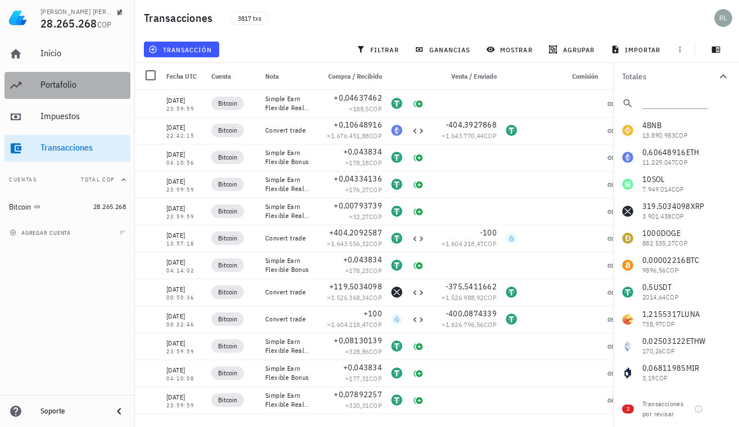  What do you see at coordinates (350, 297) in the screenshot?
I see `span: 1.526.368,34` at bounding box center [350, 297].